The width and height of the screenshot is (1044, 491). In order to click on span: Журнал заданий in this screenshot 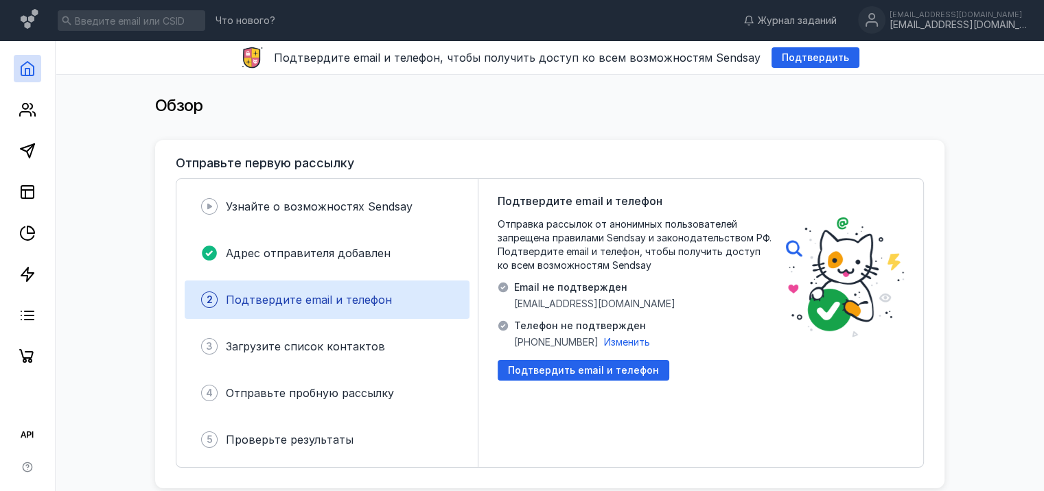, I will do `click(797, 21)`.